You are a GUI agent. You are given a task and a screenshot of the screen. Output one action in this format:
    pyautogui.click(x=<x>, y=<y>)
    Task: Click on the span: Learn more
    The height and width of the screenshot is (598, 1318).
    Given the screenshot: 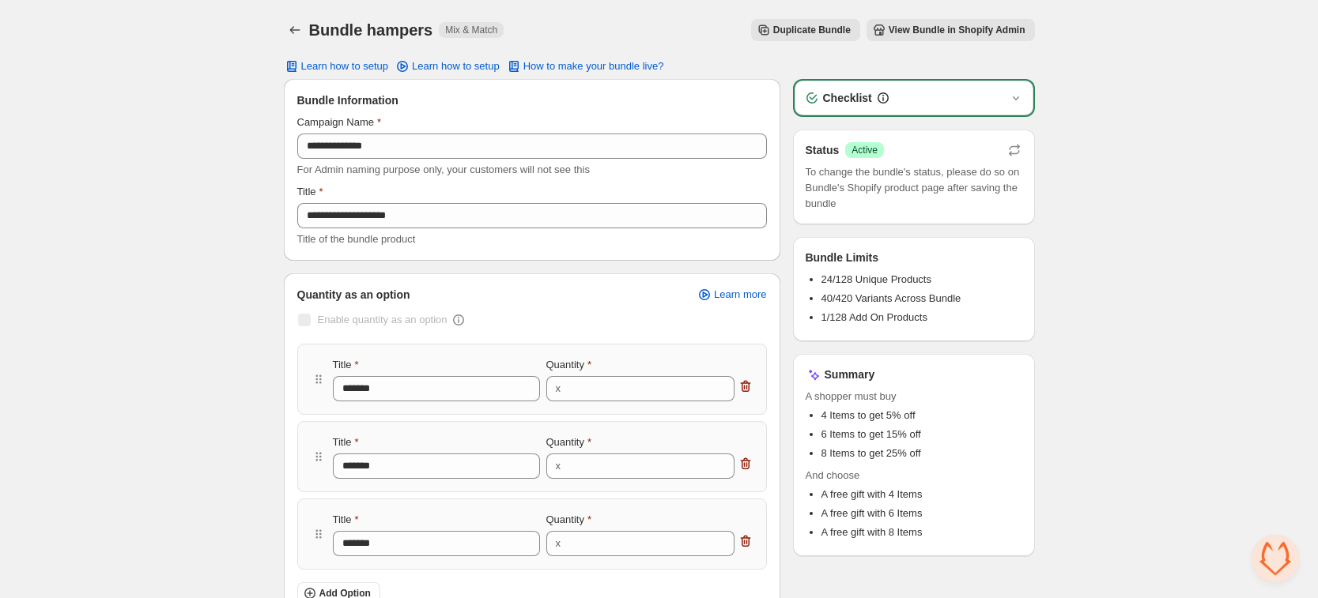 What is the action you would take?
    pyautogui.click(x=740, y=295)
    